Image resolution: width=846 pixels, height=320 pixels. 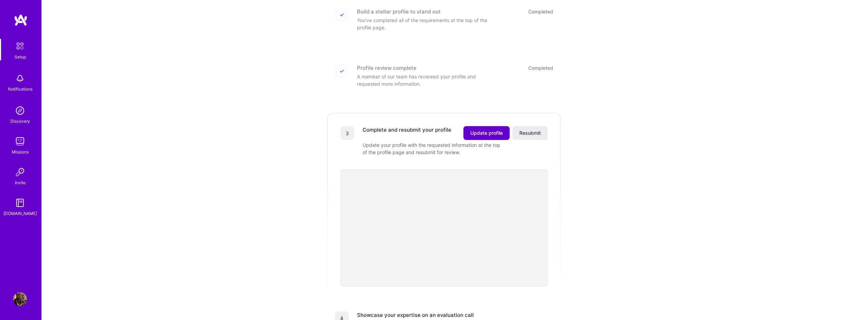 What do you see at coordinates (20, 46) in the screenshot?
I see `img: setup` at bounding box center [20, 46].